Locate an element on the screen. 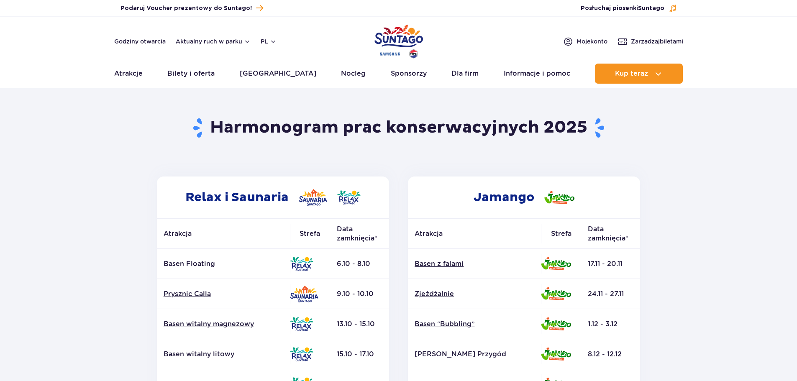 Image resolution: width=797 pixels, height=381 pixels. td: 15.10 - 17.10 is located at coordinates (359, 354).